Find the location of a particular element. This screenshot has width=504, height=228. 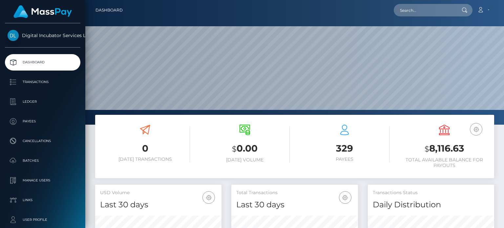

h3: 329 is located at coordinates (344, 148).